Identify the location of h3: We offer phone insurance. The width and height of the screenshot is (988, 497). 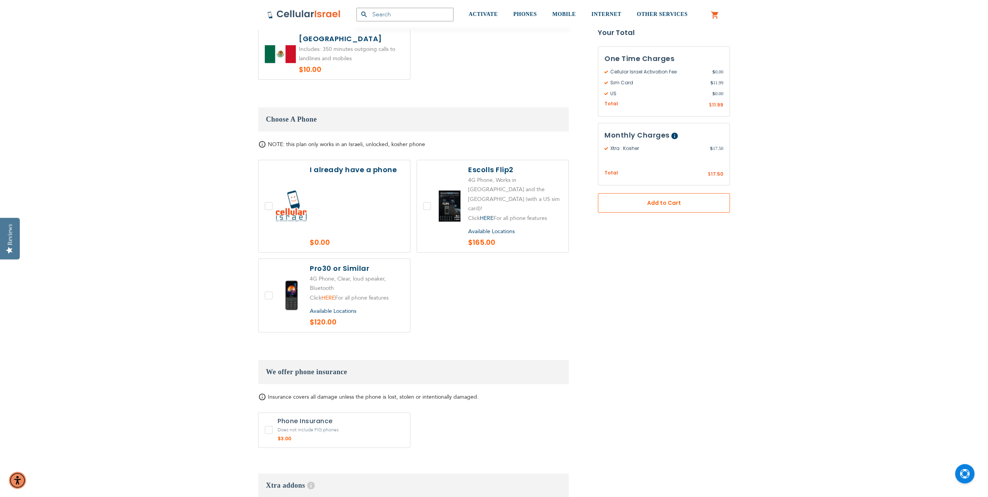
(414, 372).